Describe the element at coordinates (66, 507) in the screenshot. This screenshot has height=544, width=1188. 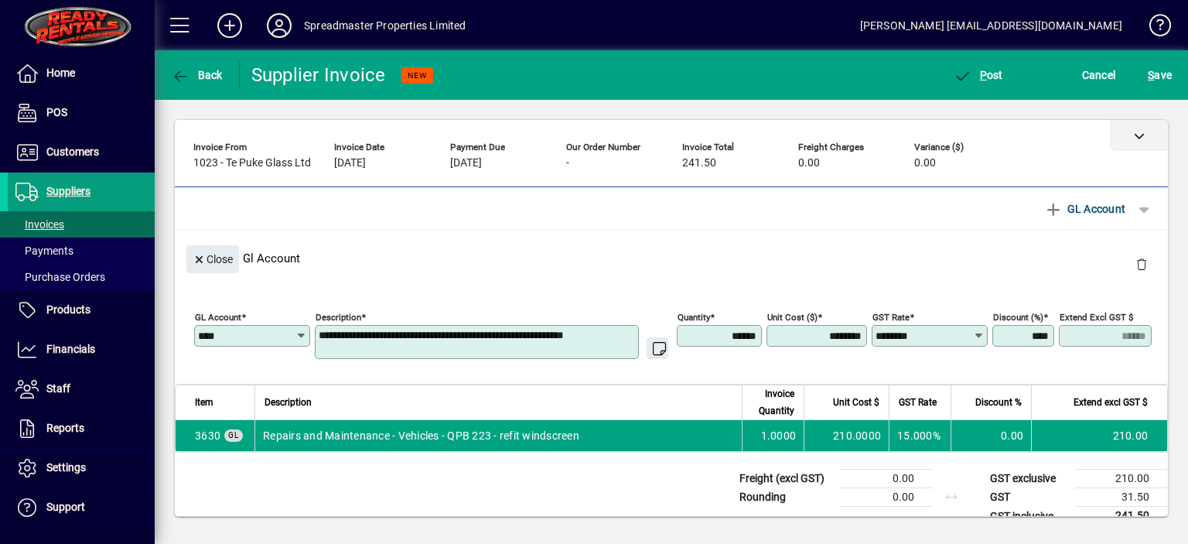
I see `span: Support` at that location.